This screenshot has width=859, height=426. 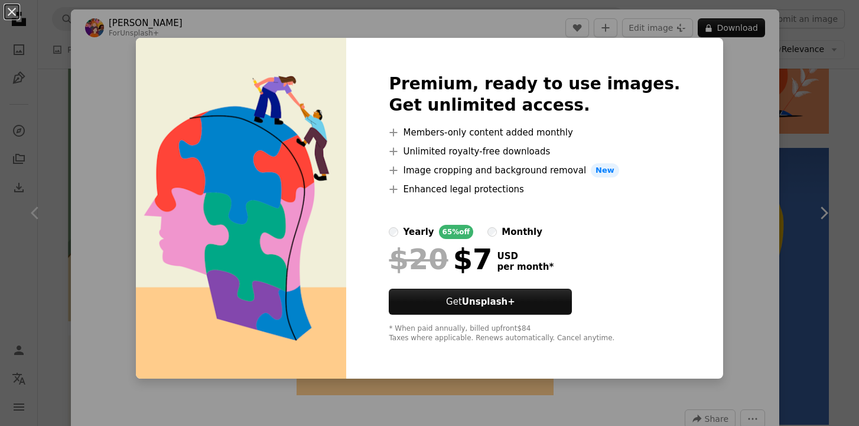 What do you see at coordinates (525, 267) in the screenshot?
I see `span: per month *` at bounding box center [525, 267].